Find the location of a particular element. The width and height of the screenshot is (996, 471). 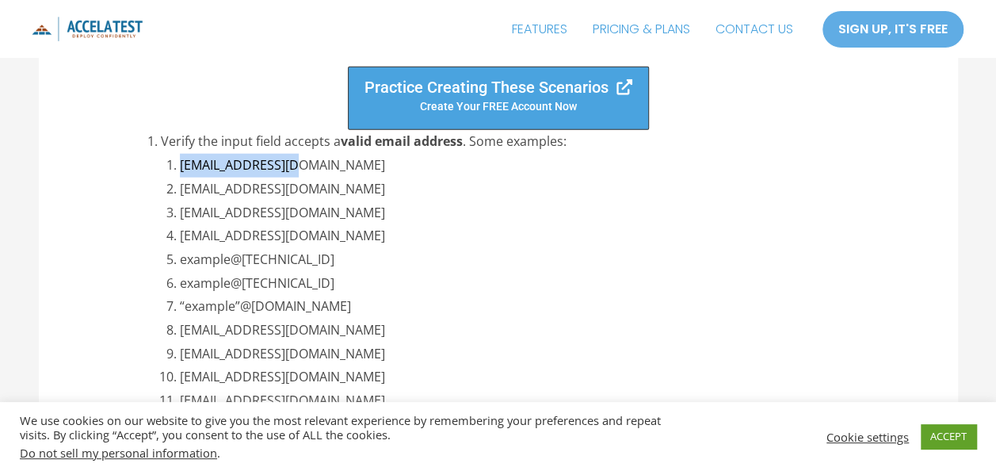

div: We use cookies on our website to give you the most relevant experience by remembering your prefer... is located at coordinates (354, 436).